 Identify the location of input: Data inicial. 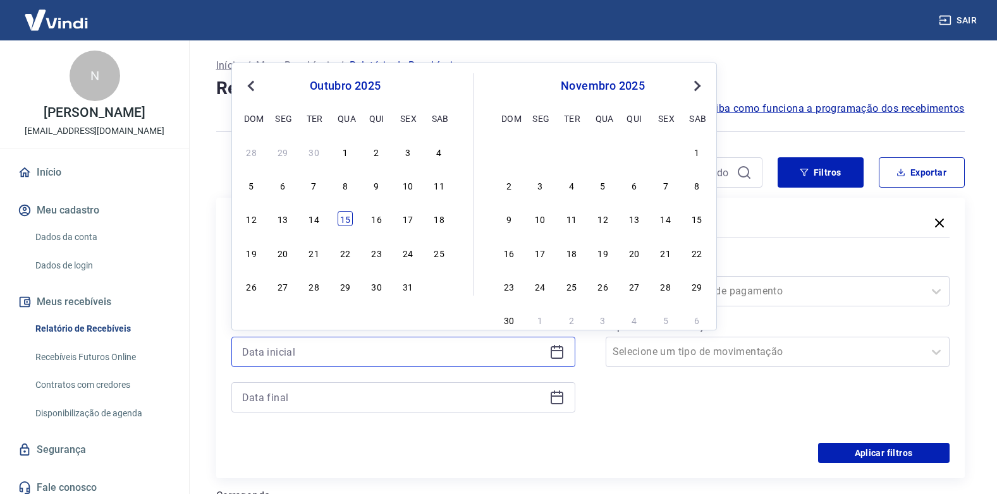
(393, 352).